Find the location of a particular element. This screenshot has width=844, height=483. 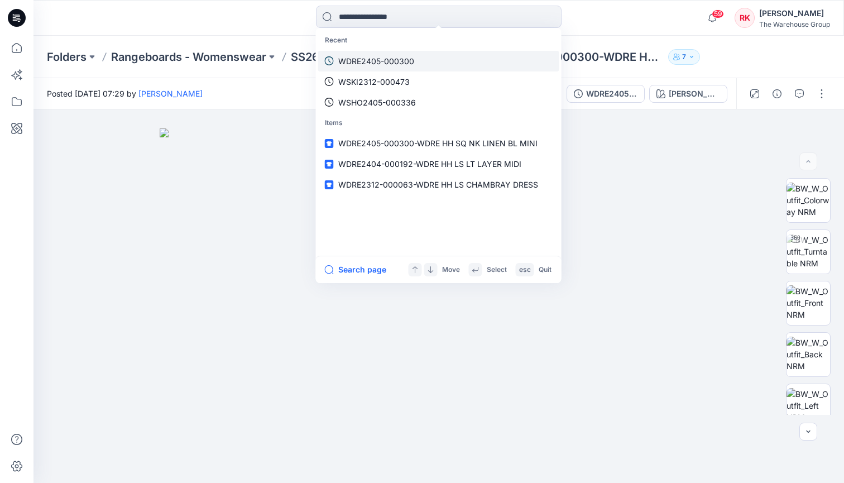

span: WDRE2312-000063-WDRE HH LS CHAMBRAY DRESS is located at coordinates (438, 184).